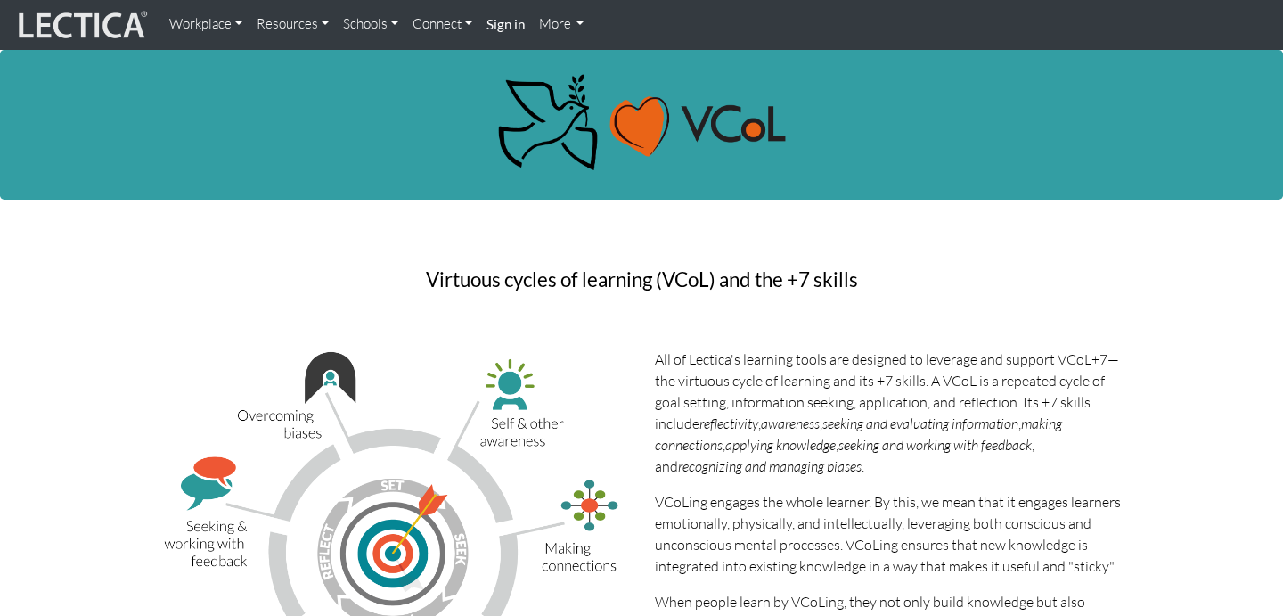 The height and width of the screenshot is (616, 1283). What do you see at coordinates (505, 25) in the screenshot?
I see `a: Sign in` at bounding box center [505, 25].